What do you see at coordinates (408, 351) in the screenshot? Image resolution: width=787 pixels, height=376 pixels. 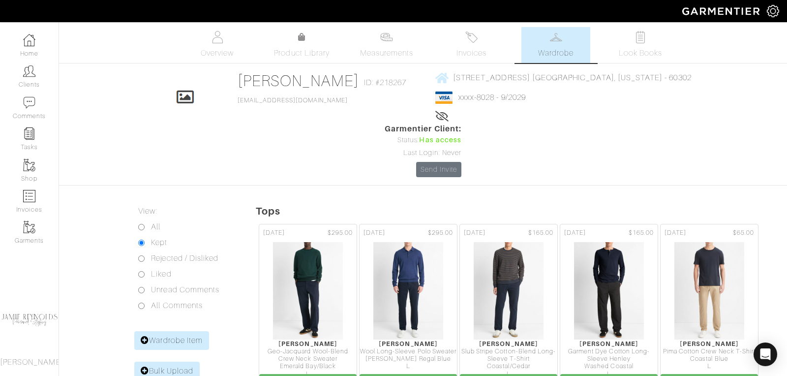 I see `div: Wool Long-Sleeve Polo Sweater` at bounding box center [408, 351].